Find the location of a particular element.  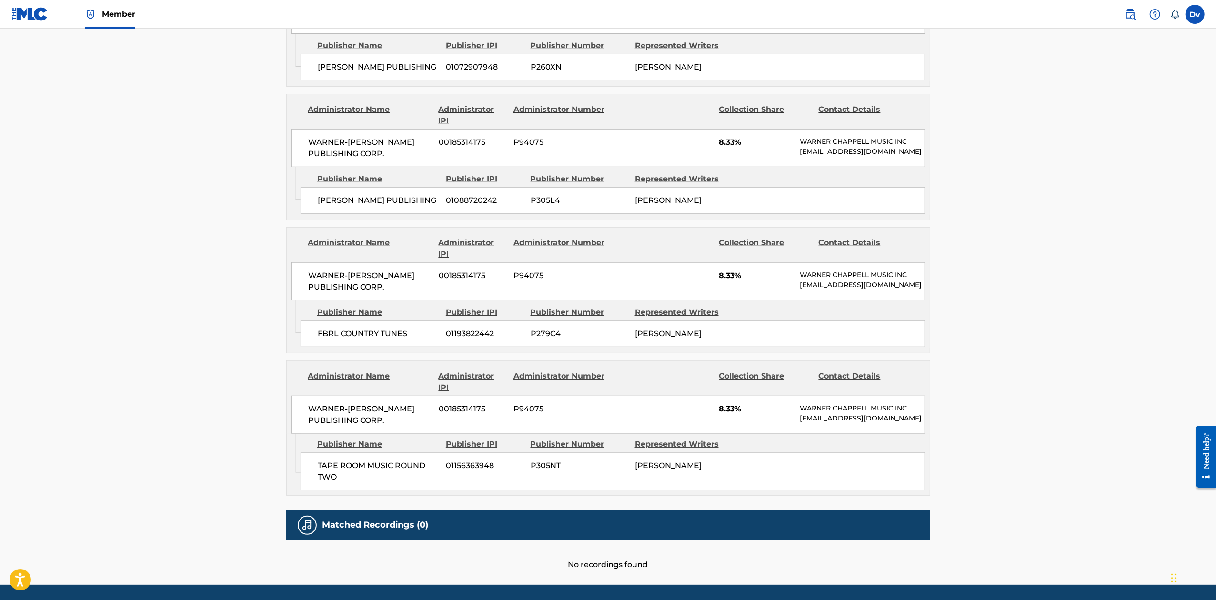

span: 01072907948 is located at coordinates (485, 67).